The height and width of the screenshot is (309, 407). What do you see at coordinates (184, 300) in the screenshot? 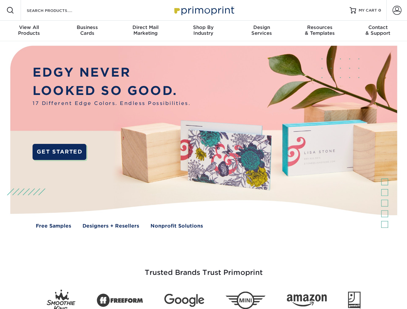
I see `img: Google` at bounding box center [184, 300].